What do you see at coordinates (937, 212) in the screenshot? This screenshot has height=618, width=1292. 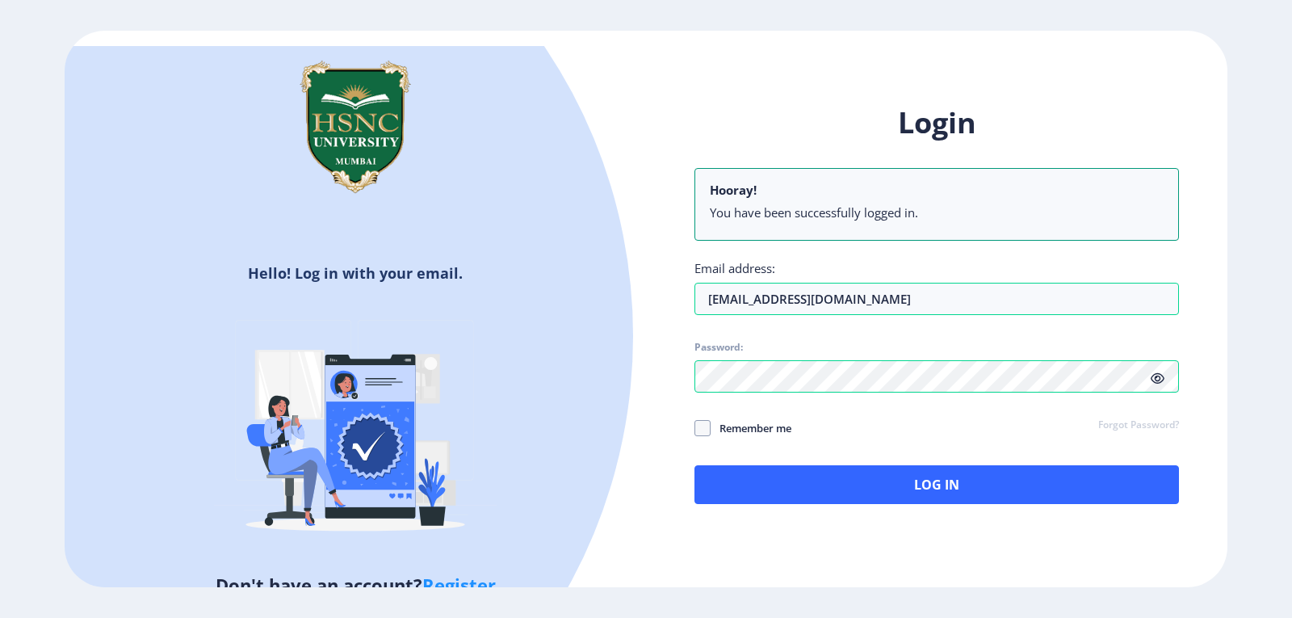 I see `li: You have been successfully logged in.` at bounding box center [937, 212].